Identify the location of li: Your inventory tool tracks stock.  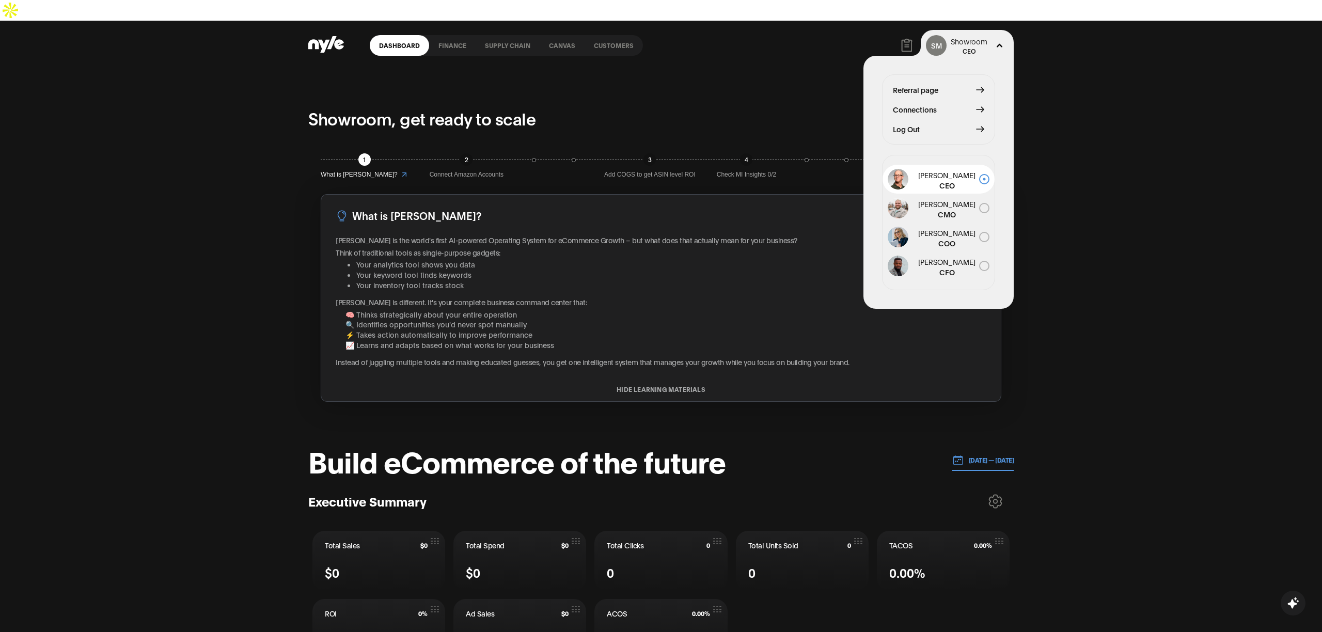
(671, 285).